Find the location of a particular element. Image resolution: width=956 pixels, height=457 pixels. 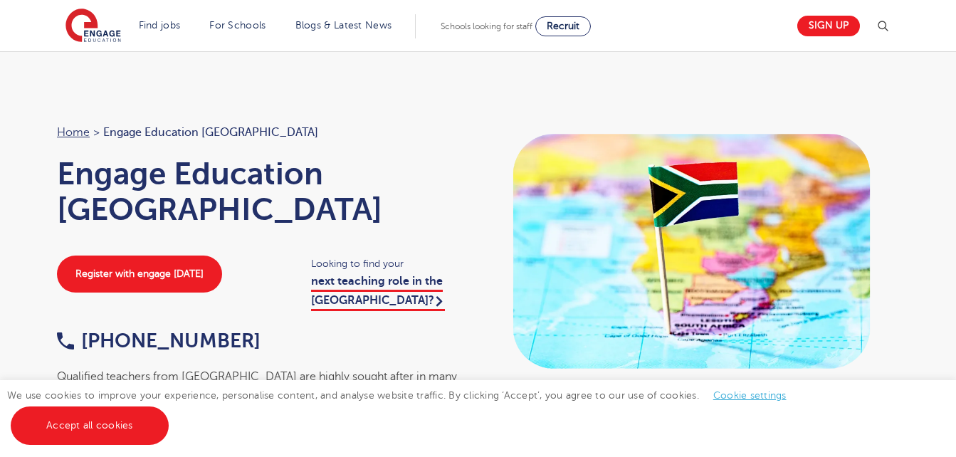

a: For Schools is located at coordinates (237, 25).